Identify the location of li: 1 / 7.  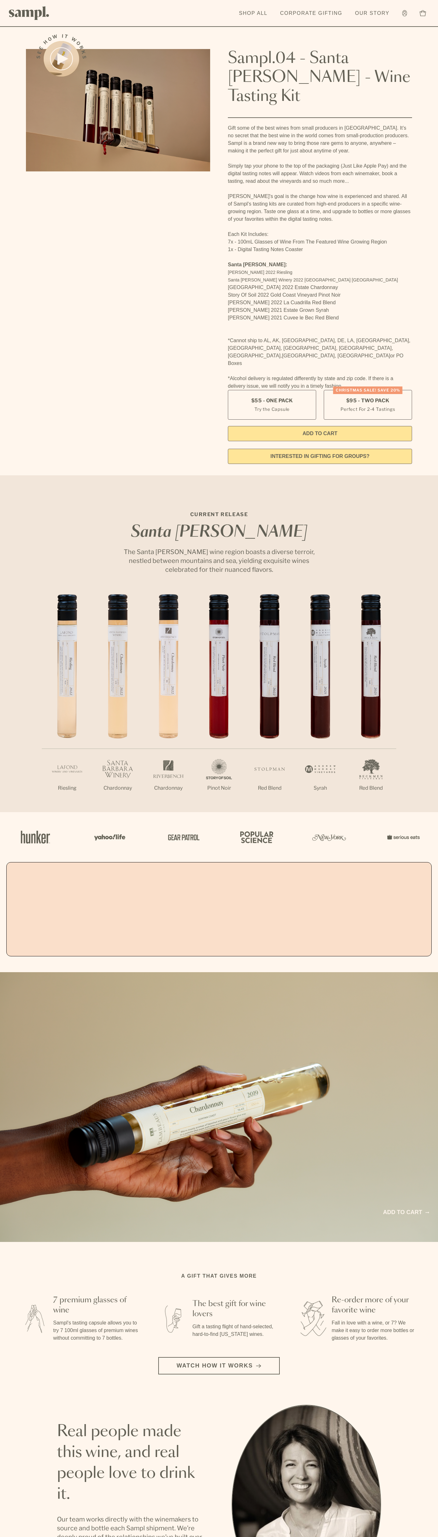
(67, 703).